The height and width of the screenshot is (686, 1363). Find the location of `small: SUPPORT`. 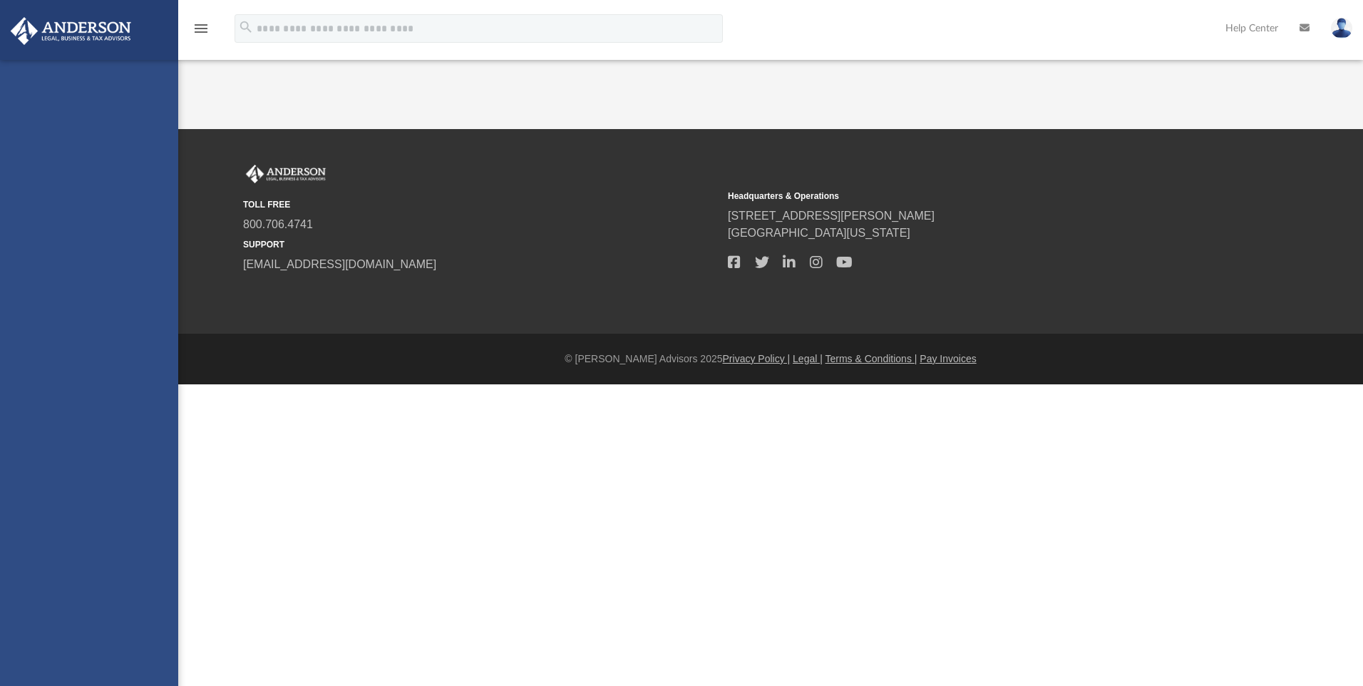

small: SUPPORT is located at coordinates (480, 244).